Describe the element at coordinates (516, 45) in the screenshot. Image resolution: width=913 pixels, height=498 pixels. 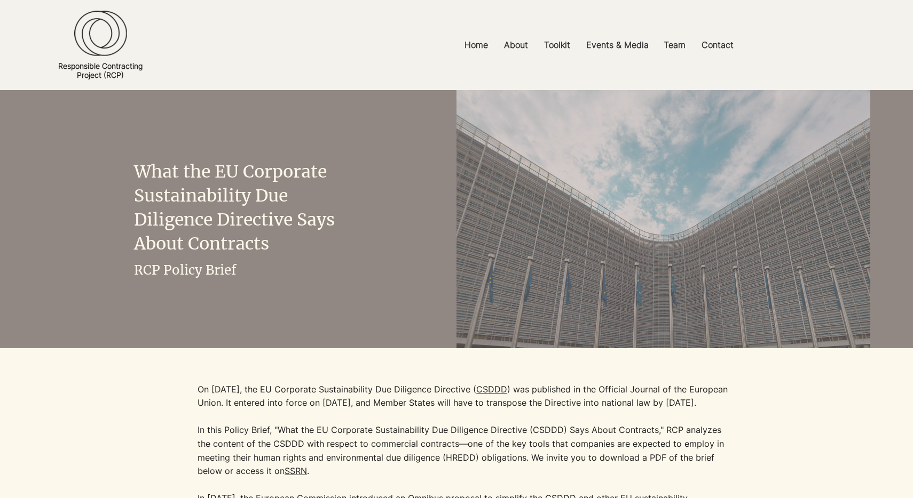
I see `p: About` at that location.